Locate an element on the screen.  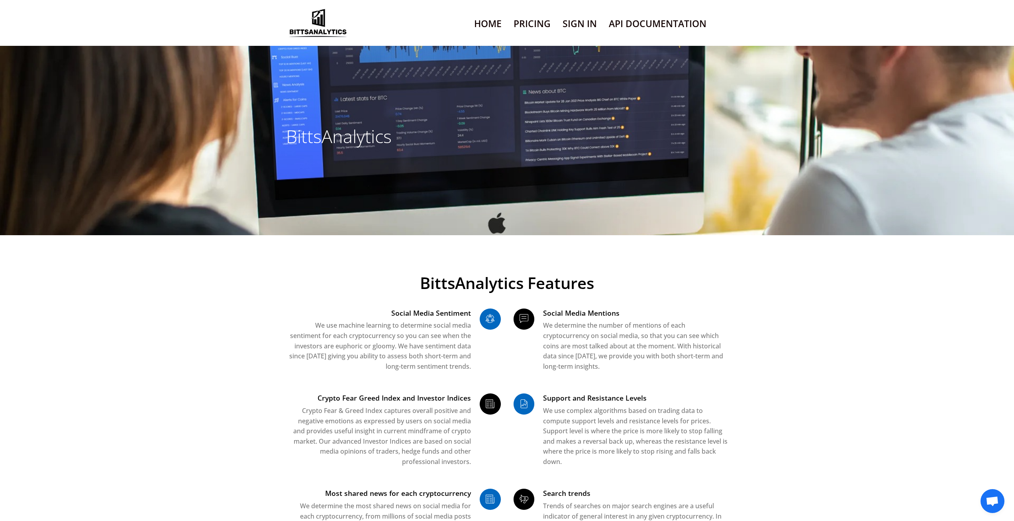
span: BittsAnalytics Features is located at coordinates (507, 283).